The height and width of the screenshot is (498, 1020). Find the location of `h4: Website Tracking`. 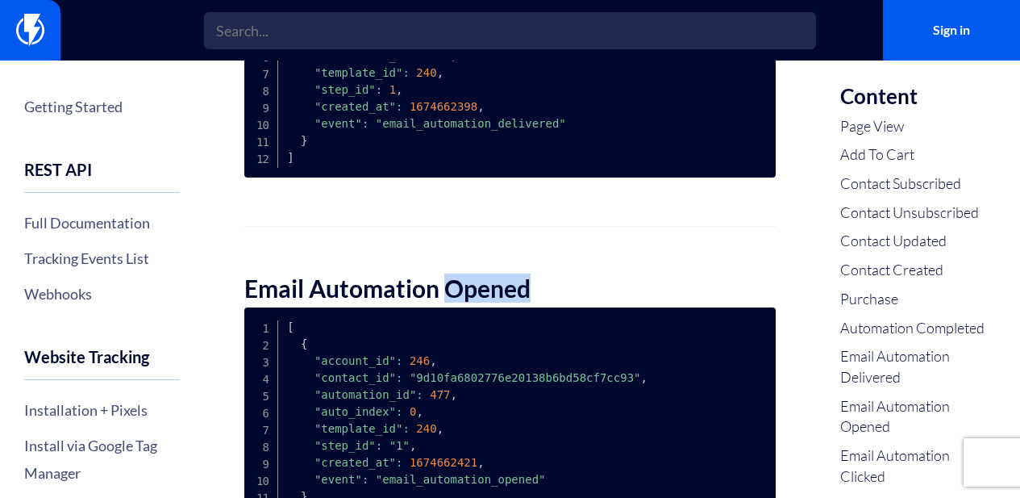

h4: Website Tracking is located at coordinates (102, 364).